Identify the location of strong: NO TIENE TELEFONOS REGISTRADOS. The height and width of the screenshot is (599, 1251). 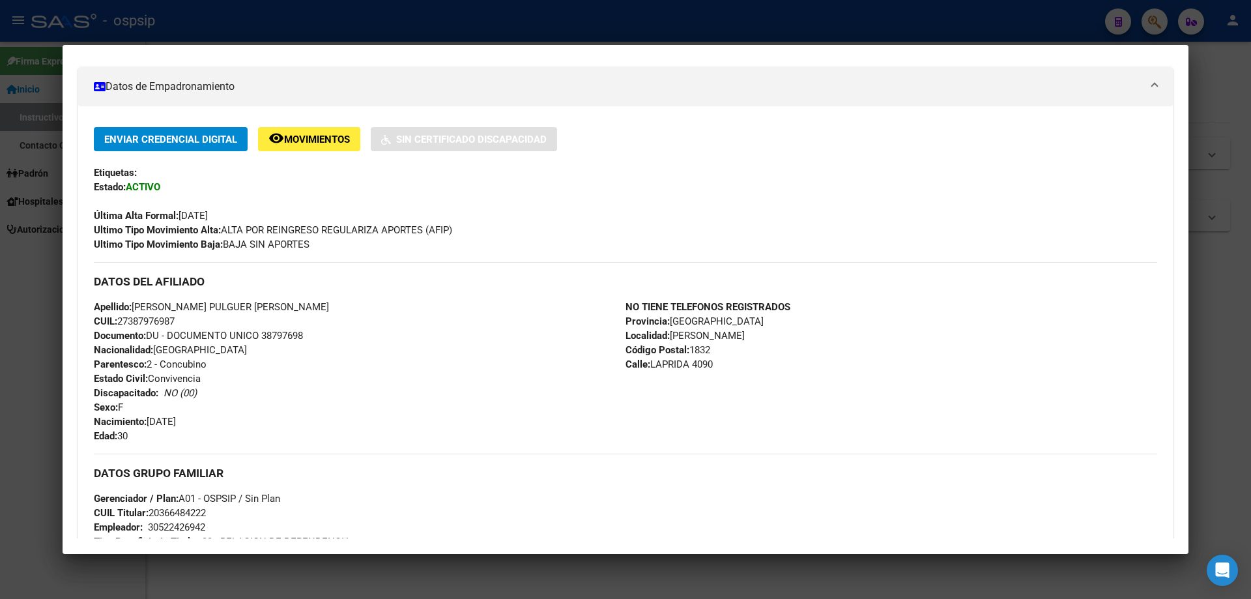
(708, 307).